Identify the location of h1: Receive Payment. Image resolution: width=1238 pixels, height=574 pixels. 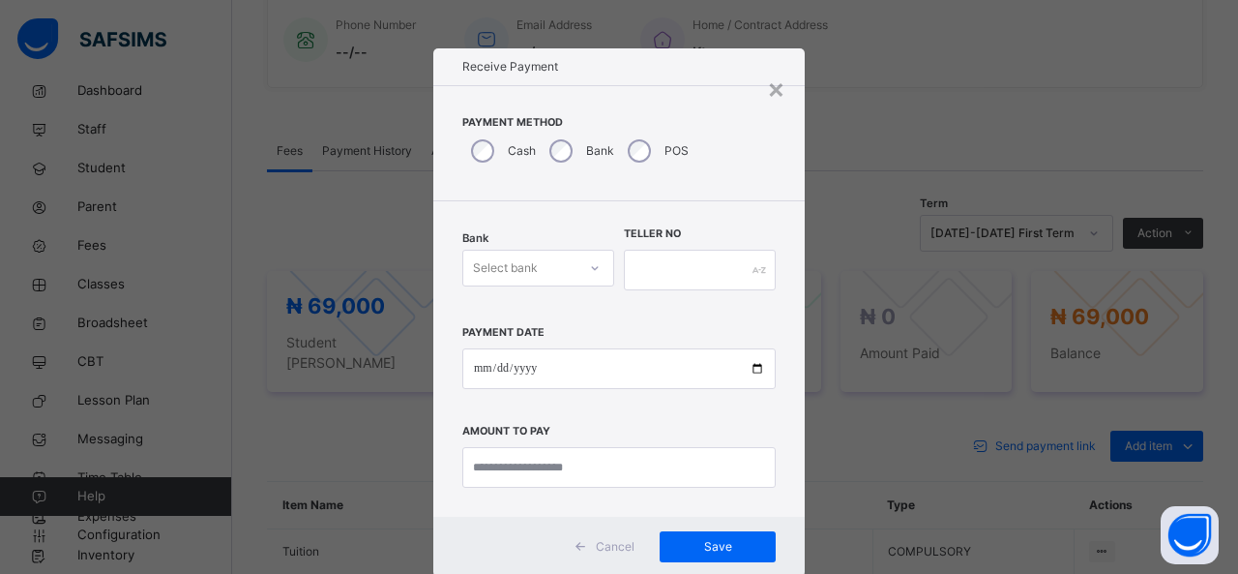
(619, 67).